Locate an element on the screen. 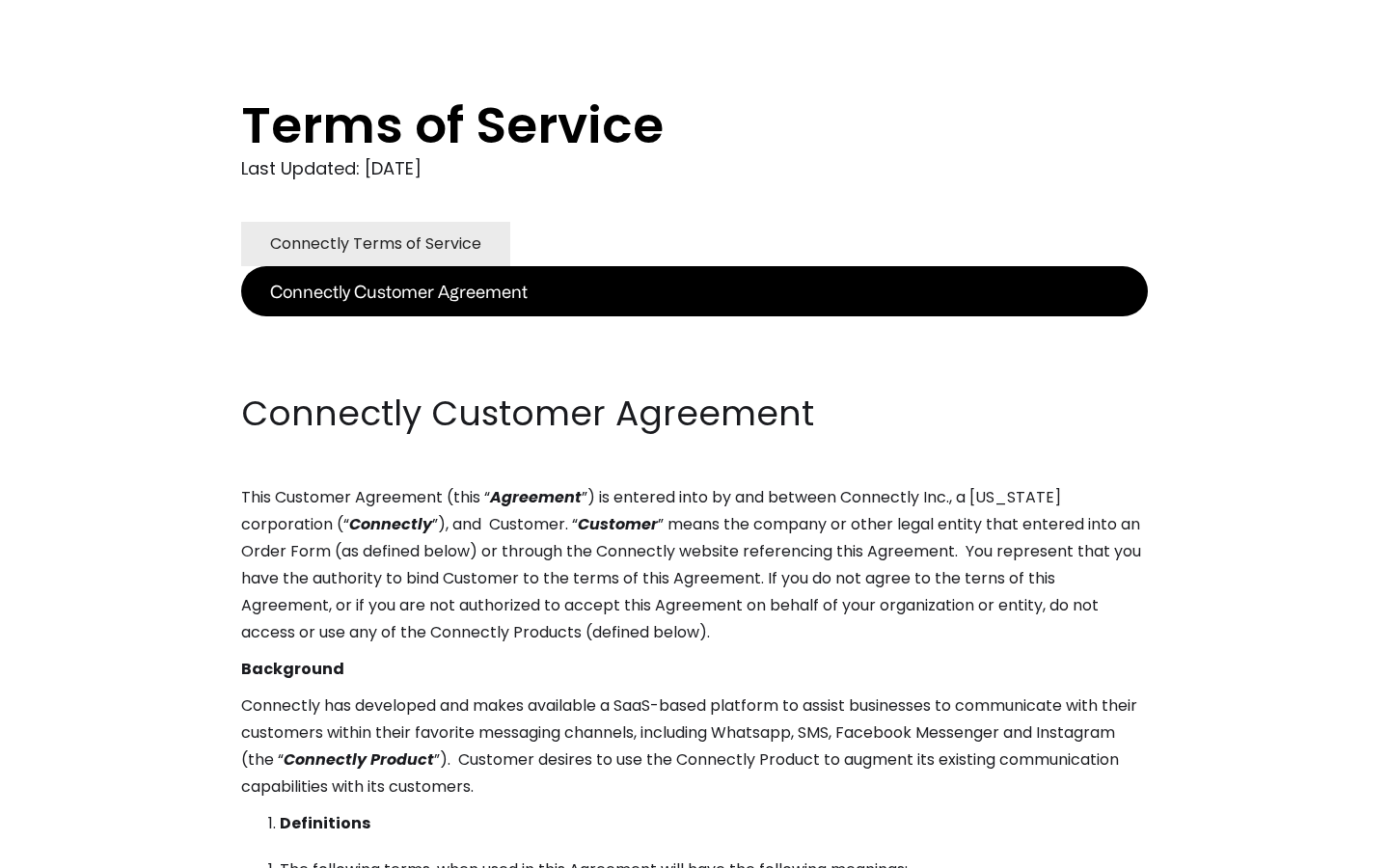 This screenshot has height=868, width=1389. em: Customer is located at coordinates (617, 524).